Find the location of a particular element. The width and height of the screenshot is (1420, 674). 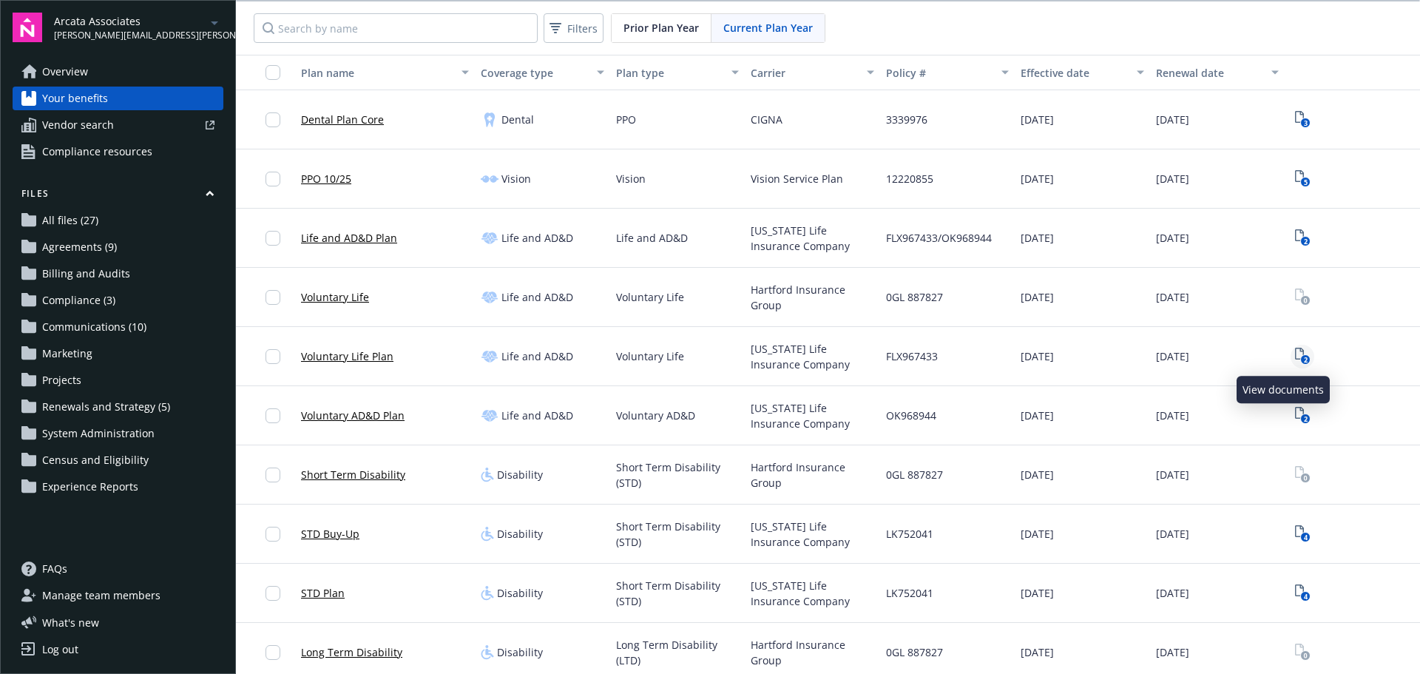

button: Effective date is located at coordinates (1082, 72).